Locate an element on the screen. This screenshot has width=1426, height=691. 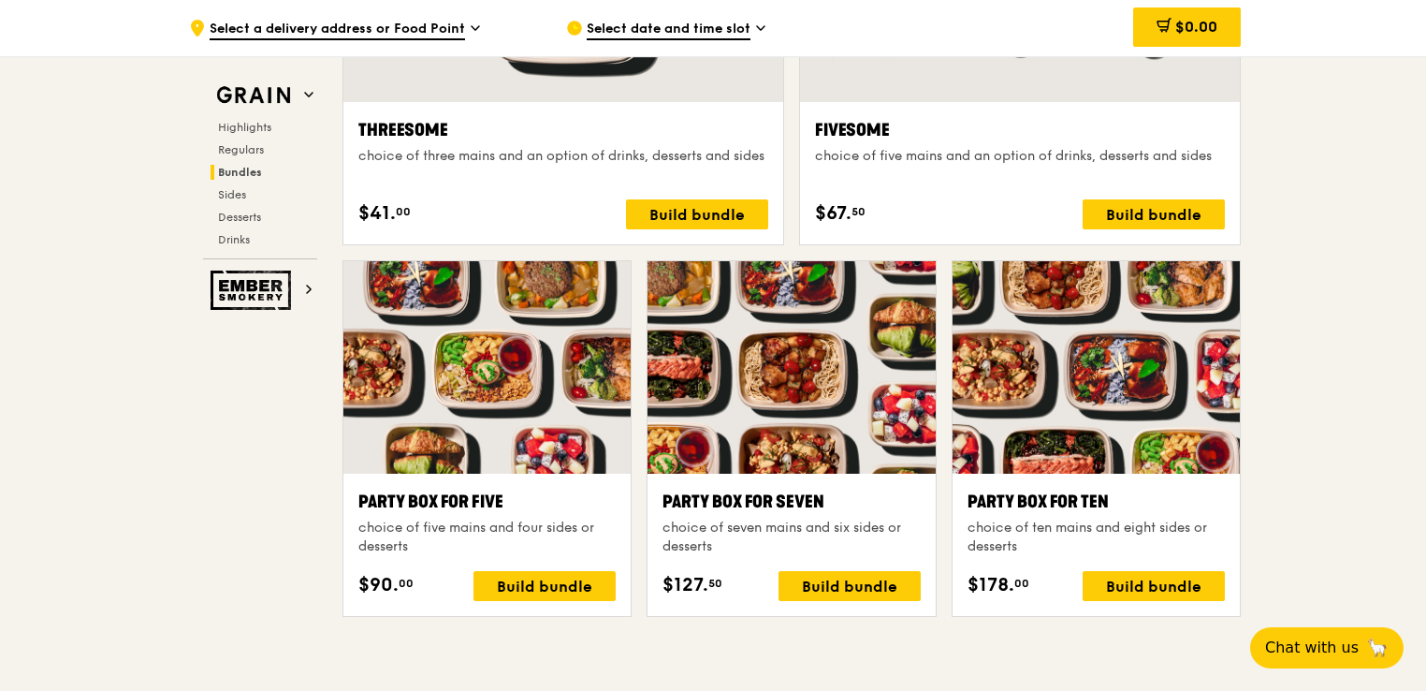
div: Party Box for Seven is located at coordinates (791, 502).